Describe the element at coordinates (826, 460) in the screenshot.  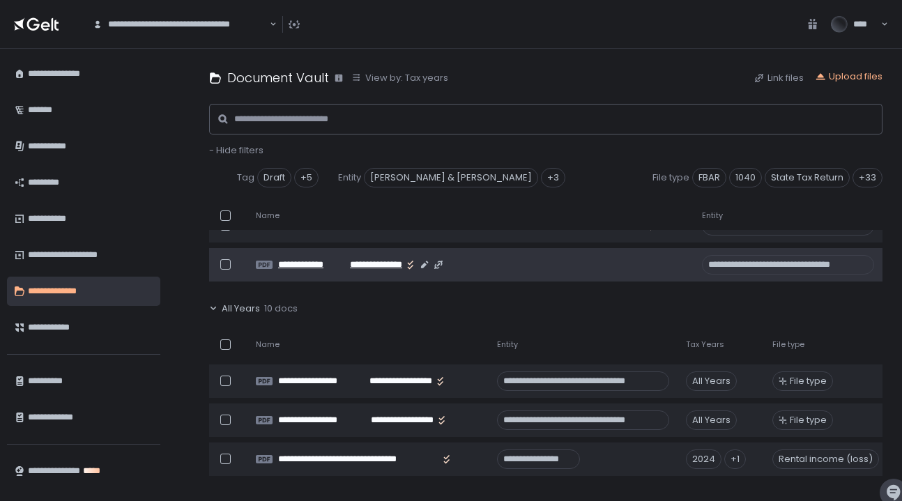
I see `div: Rental income (loss)` at that location.